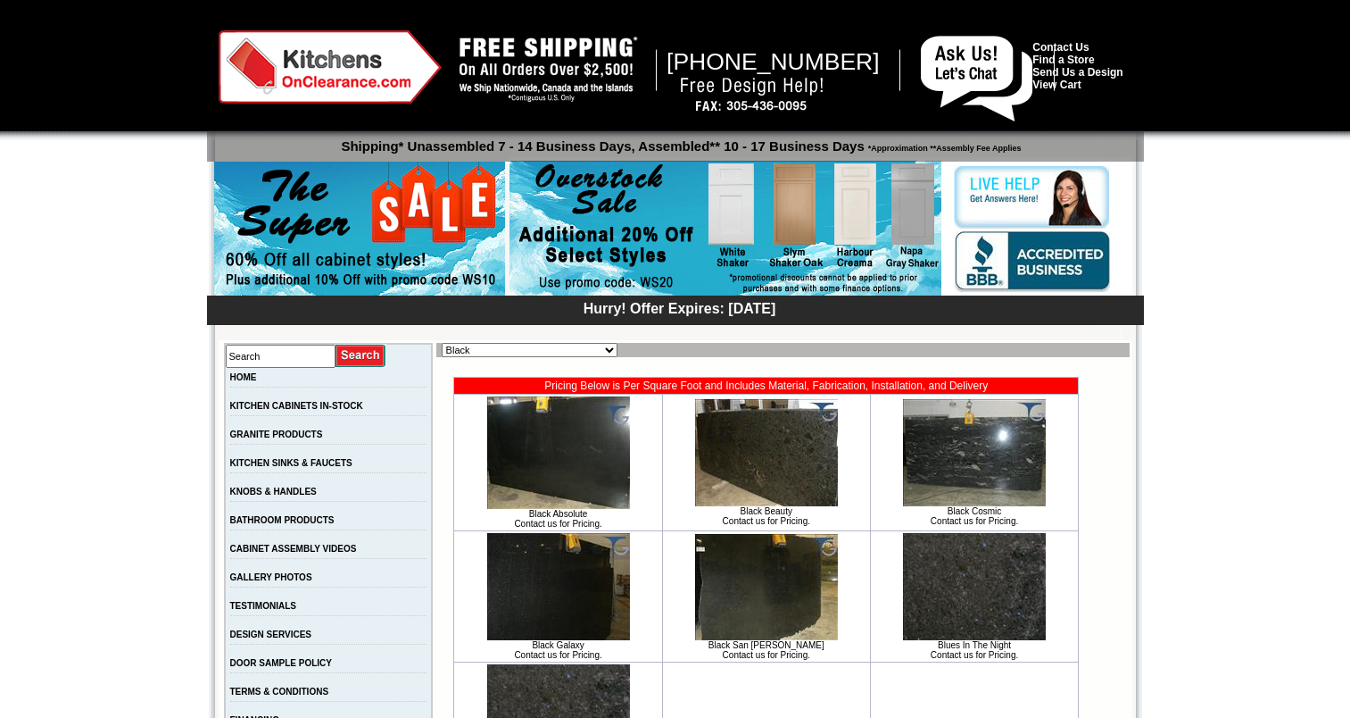  Describe the element at coordinates (279, 691) in the screenshot. I see `a: TERMS & CONDITIONS` at that location.